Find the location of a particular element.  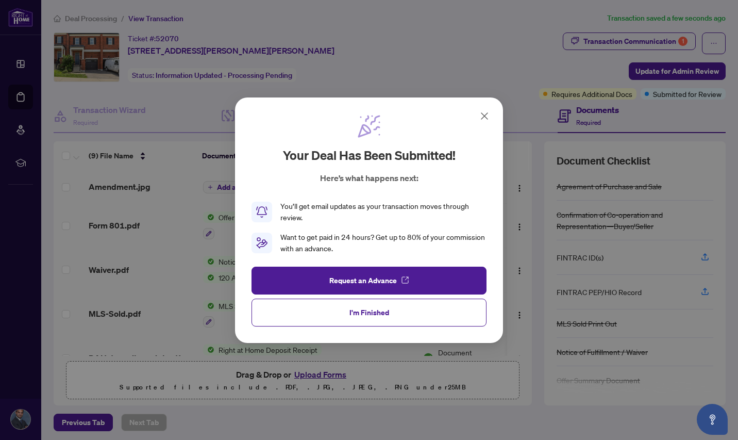

div: Want to get paid in 24 hours? Get up to 80% of your commission with an advance. is located at coordinates (383, 243).